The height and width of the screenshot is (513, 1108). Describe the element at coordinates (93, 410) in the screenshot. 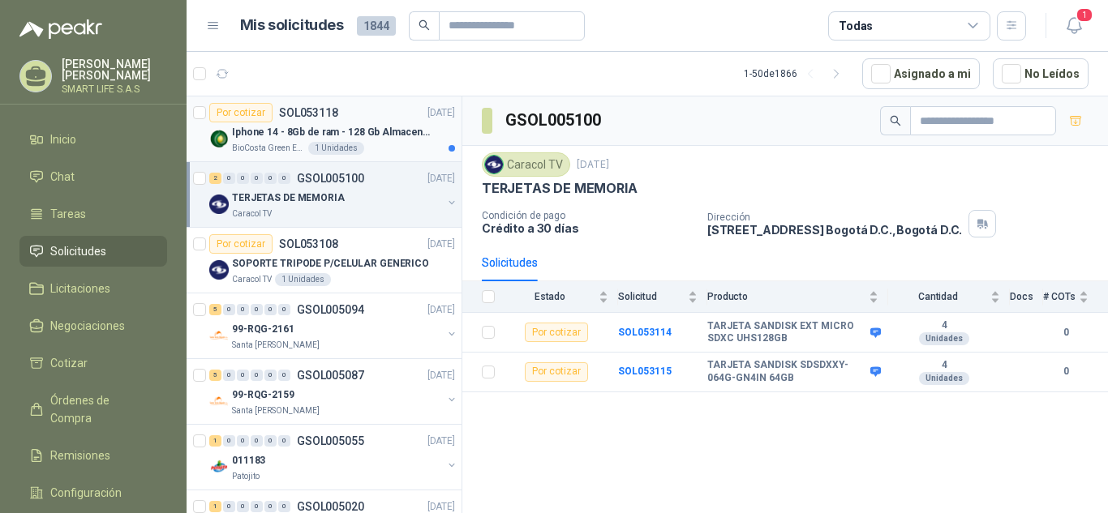

I see `a: Órdenes de Compra` at that location.